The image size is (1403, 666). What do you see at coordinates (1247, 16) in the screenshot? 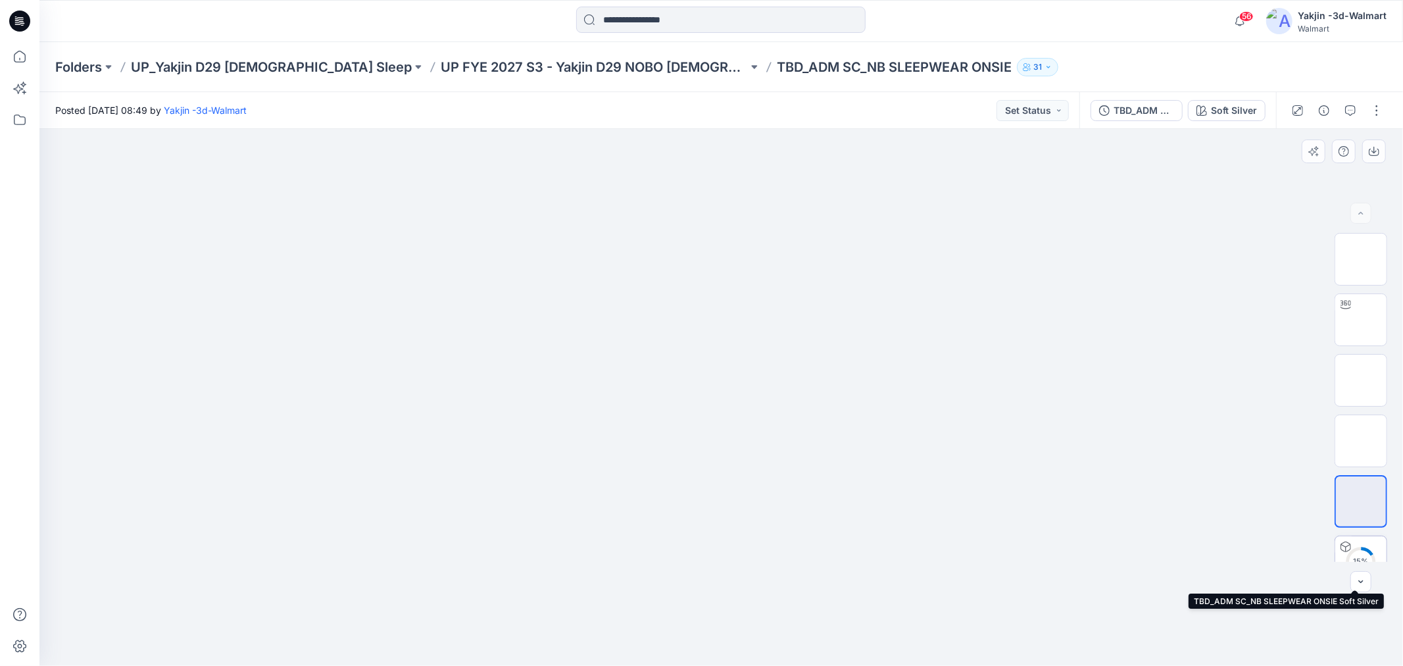
I see `span: 56` at bounding box center [1247, 16].